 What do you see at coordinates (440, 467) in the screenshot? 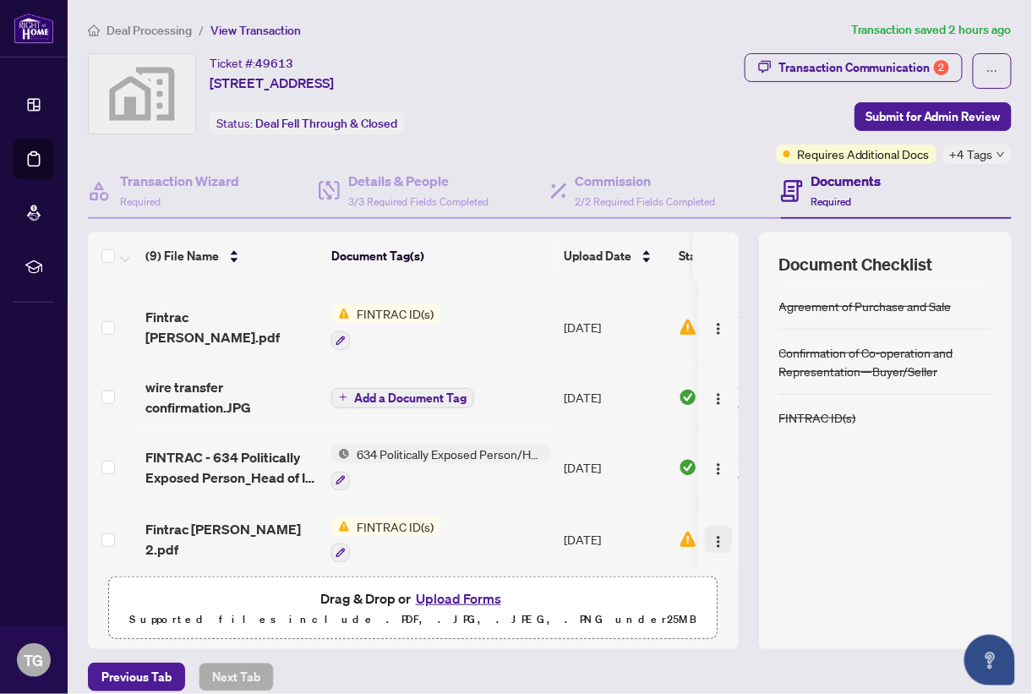
I see `button: Status Icon634 Politically Exposed Person/Head of International Organization Checklist/Record` at bounding box center [440, 467].